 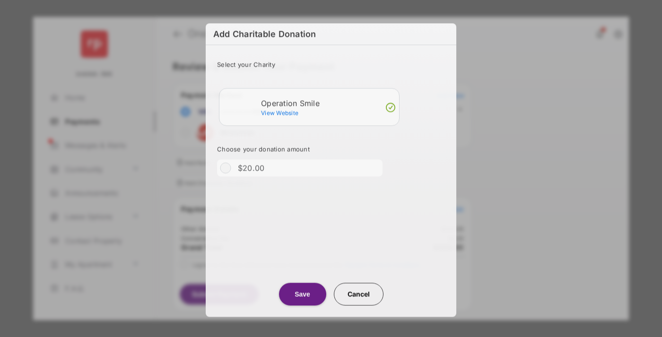 I want to click on div: Operation Smile, so click(x=328, y=103).